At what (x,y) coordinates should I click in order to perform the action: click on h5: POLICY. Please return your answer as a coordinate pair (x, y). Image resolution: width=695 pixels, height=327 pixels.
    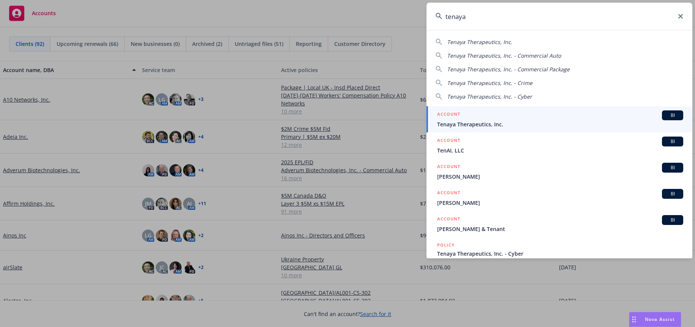
    Looking at the image, I should click on (446, 245).